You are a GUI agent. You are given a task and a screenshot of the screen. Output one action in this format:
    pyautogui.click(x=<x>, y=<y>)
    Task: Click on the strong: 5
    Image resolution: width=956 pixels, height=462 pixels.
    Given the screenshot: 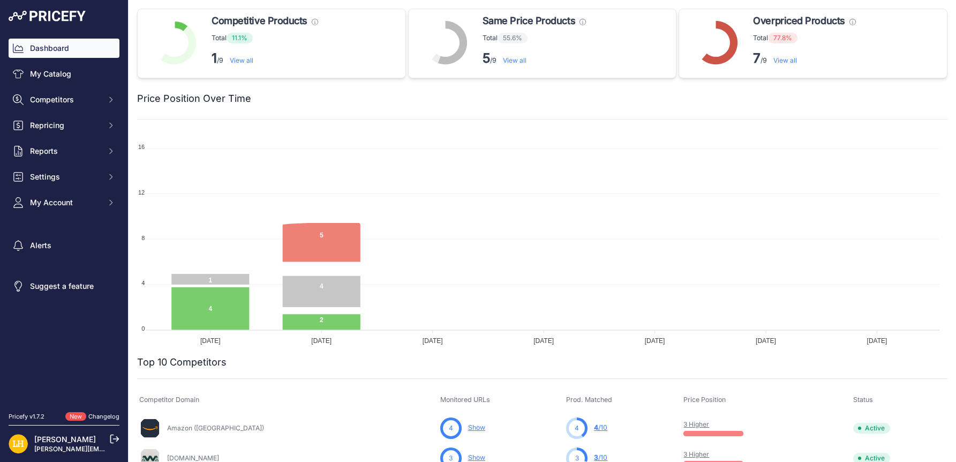 What is the action you would take?
    pyautogui.click(x=486, y=58)
    